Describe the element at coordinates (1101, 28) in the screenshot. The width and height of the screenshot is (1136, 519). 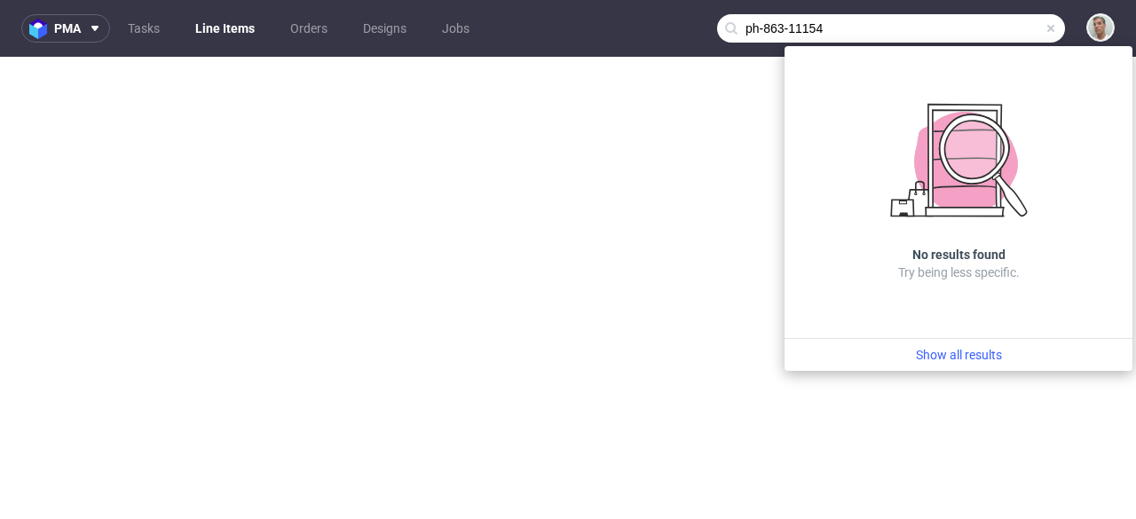
I see `img: Jessica Desforges` at that location.